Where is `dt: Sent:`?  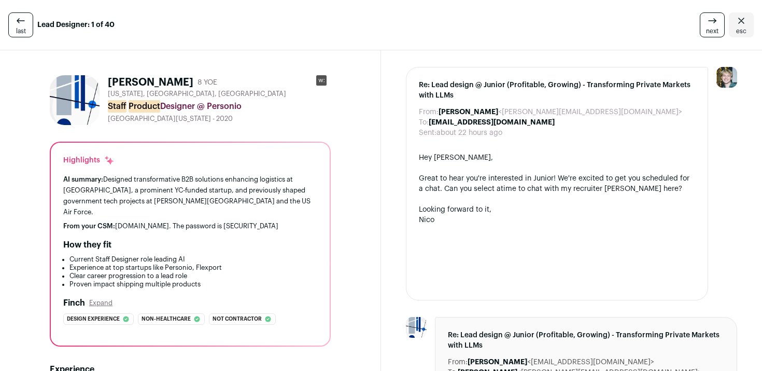 dt: Sent: is located at coordinates (428, 133).